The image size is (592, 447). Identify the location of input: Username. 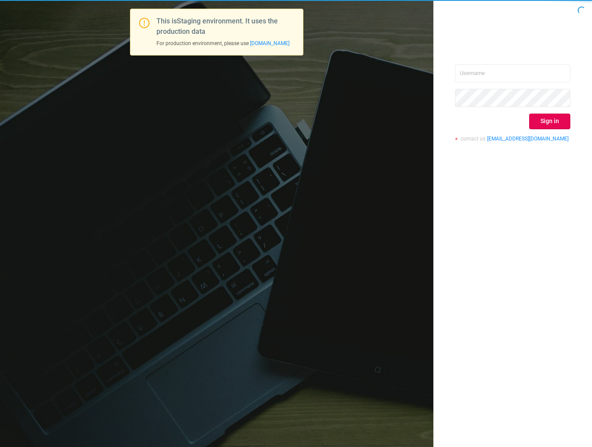
(513, 73).